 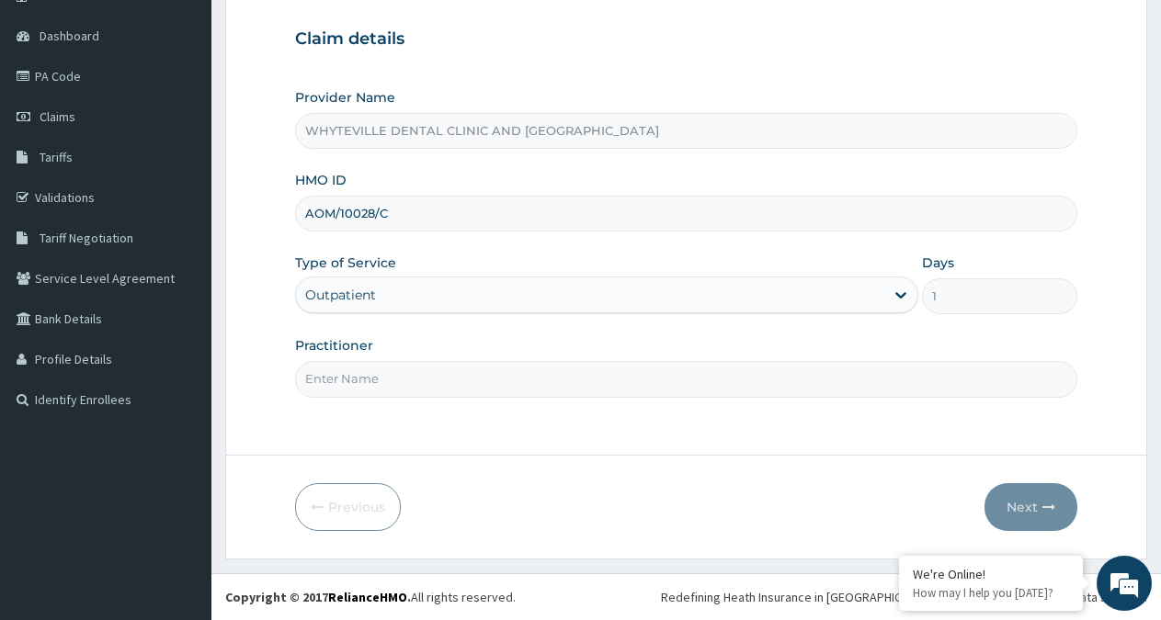 What do you see at coordinates (56, 157) in the screenshot?
I see `span: Tariffs` at bounding box center [56, 157].